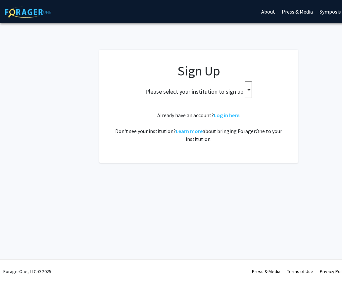 This screenshot has width=342, height=283. What do you see at coordinates (27, 272) in the screenshot?
I see `div: ForagerOne, LLC © 2025` at bounding box center [27, 272].